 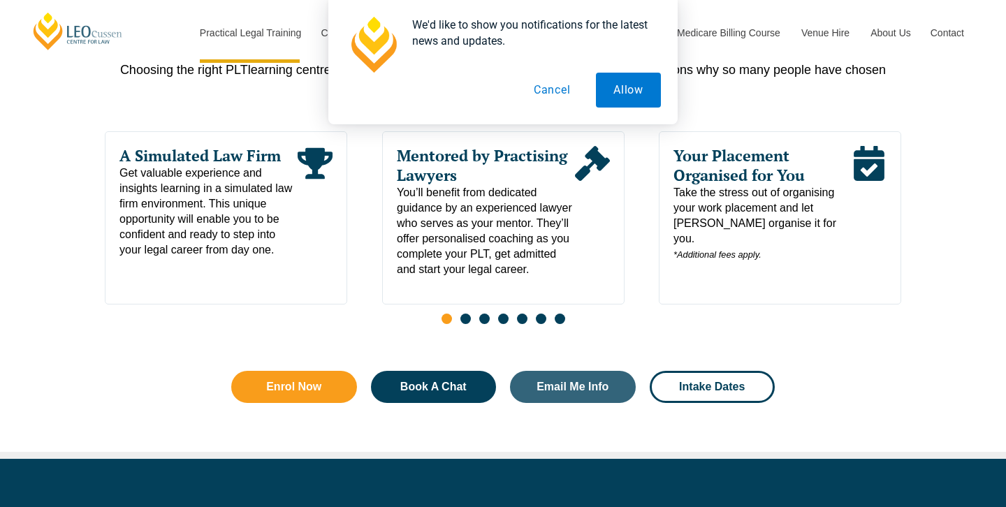 I want to click on div: 1 / 7, so click(x=226, y=218).